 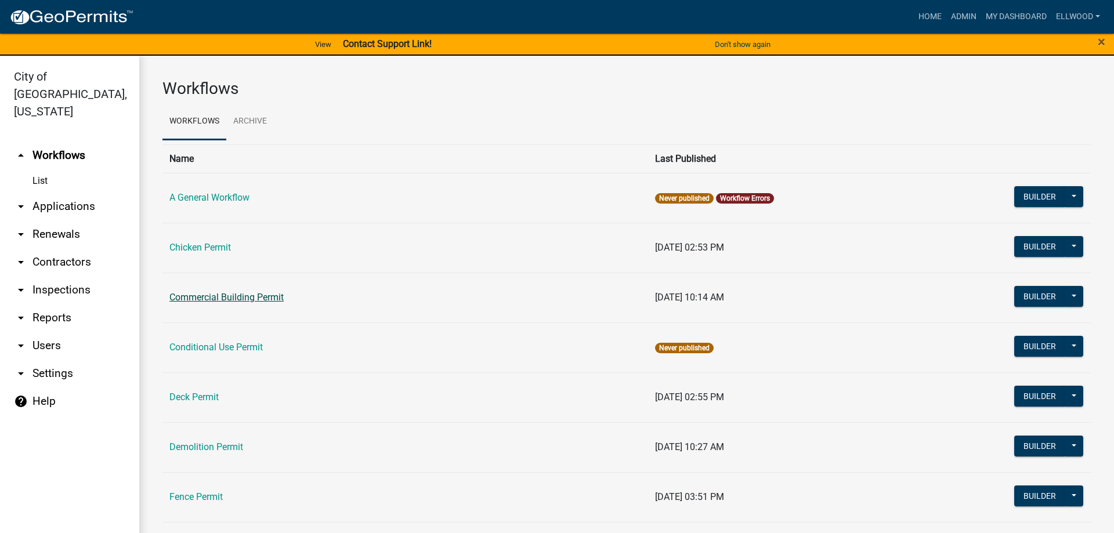 What do you see at coordinates (743, 44) in the screenshot?
I see `button: Don't show again` at bounding box center [743, 44].